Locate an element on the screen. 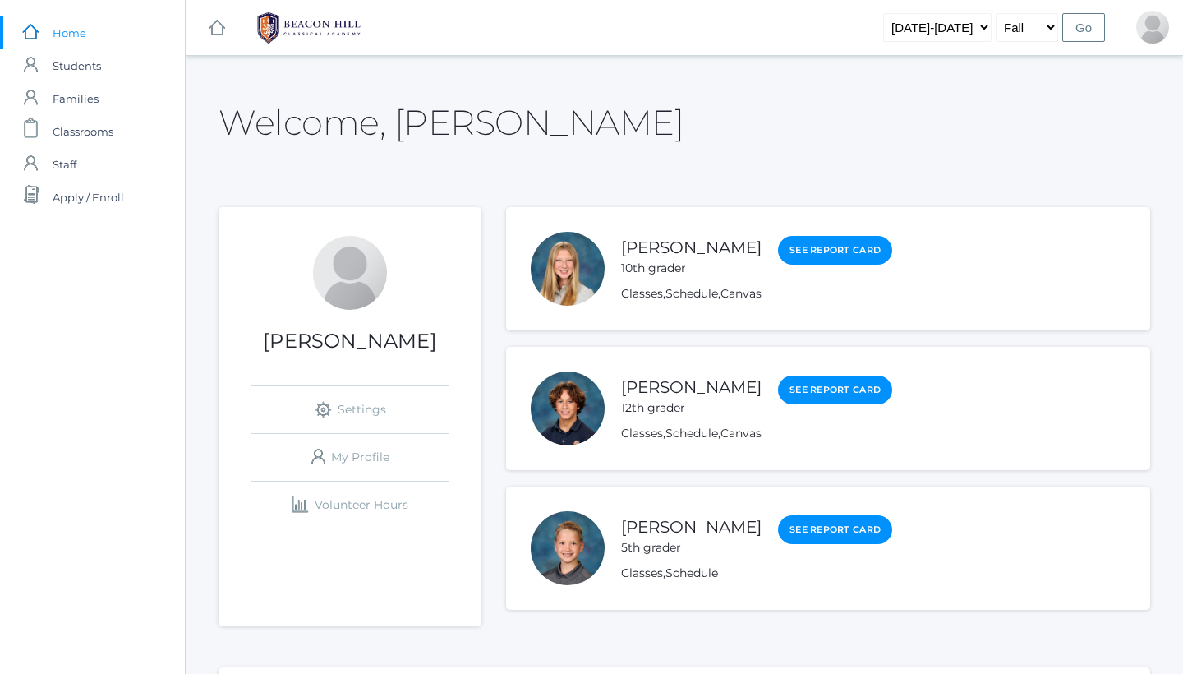 The height and width of the screenshot is (674, 1183). div: 12th grader is located at coordinates (691, 408).